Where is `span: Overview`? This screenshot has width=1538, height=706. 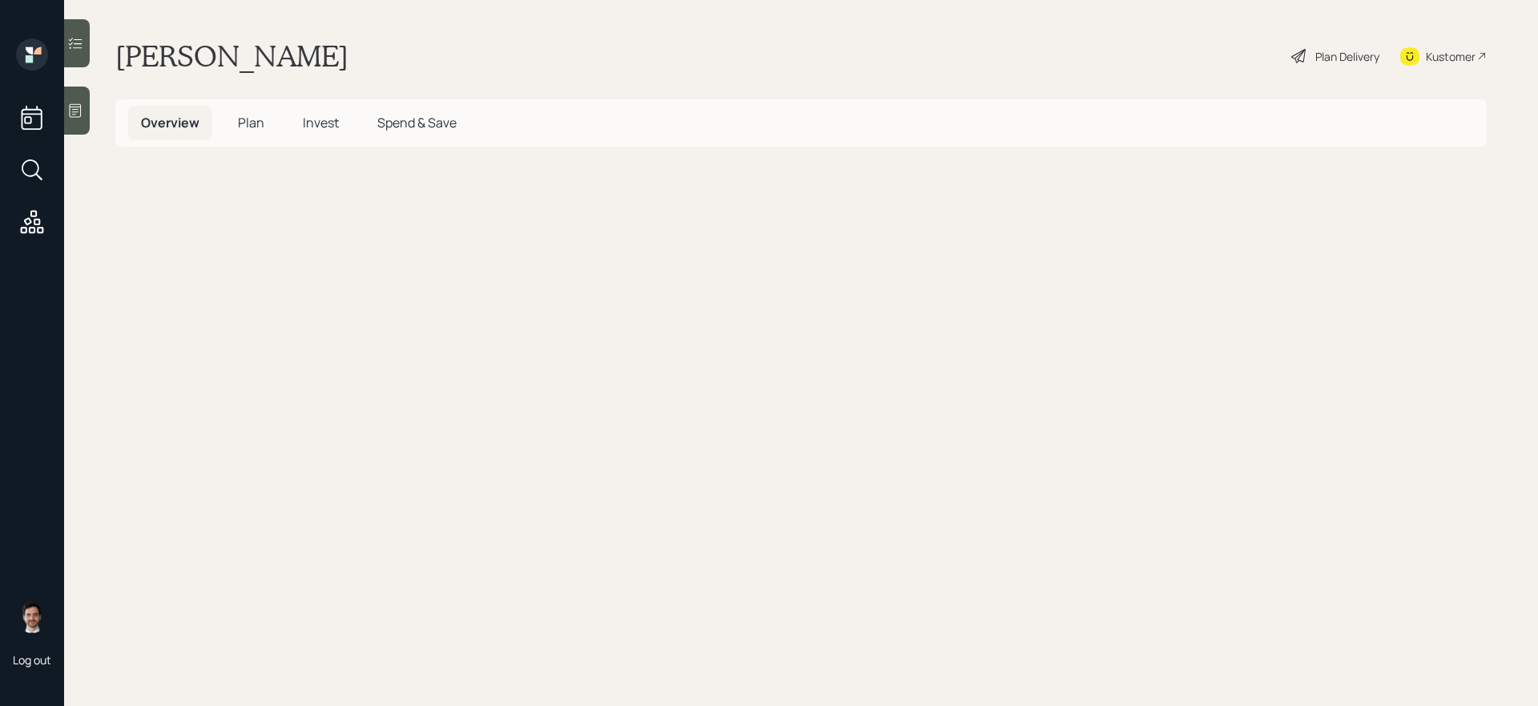 span: Overview is located at coordinates (170, 123).